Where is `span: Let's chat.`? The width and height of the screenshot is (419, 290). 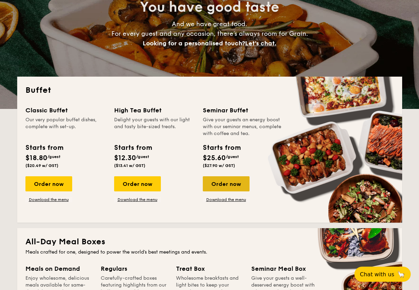
span: Let's chat. is located at coordinates (260, 43).